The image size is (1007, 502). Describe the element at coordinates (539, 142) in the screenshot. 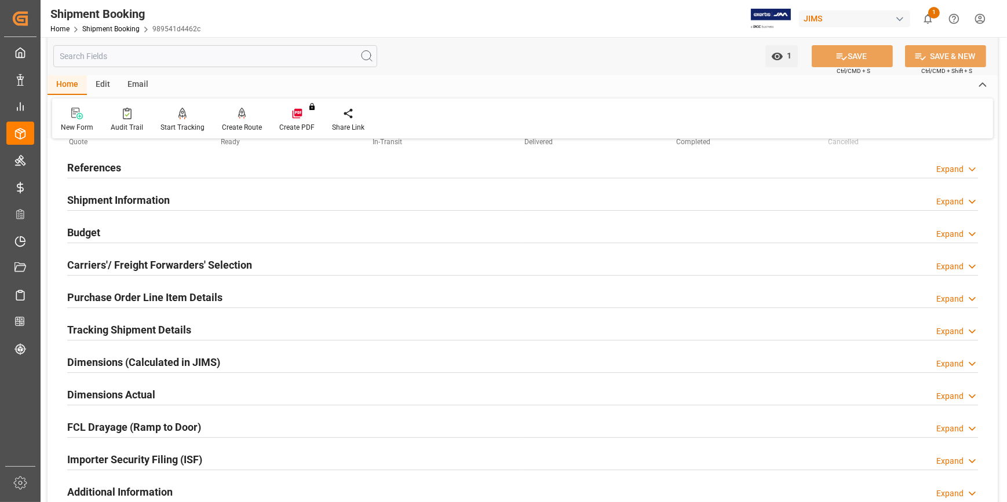

I see `span: Delivered` at that location.